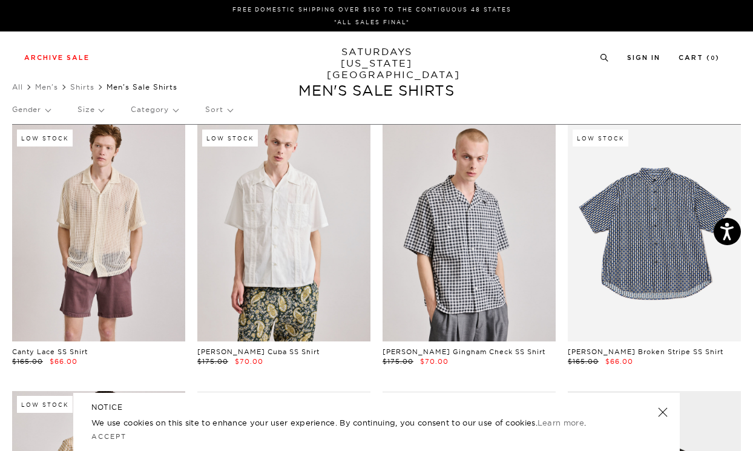  I want to click on p: *ALL SALES FINAL*, so click(372, 22).